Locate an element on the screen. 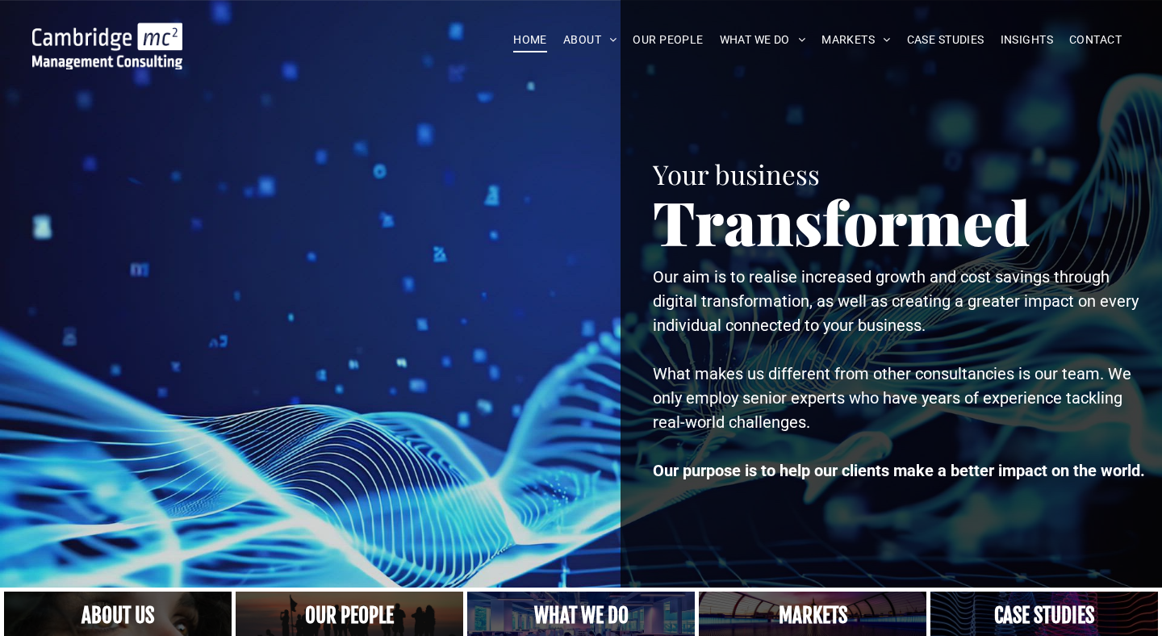  span: Our aim is to realise increased growth and cost savings through digital transformation, as well a... is located at coordinates (896, 301).